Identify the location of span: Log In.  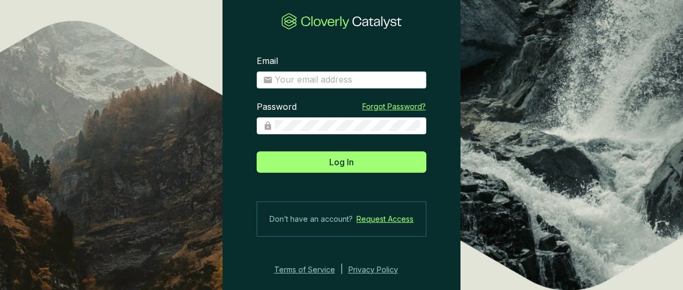
(342, 162).